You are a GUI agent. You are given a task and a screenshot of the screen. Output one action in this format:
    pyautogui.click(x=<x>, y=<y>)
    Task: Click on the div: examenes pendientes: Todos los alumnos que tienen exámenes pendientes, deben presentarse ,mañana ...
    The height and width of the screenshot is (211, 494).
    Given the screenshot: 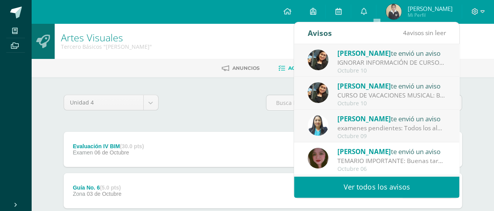 What is the action you would take?
    pyautogui.click(x=391, y=128)
    